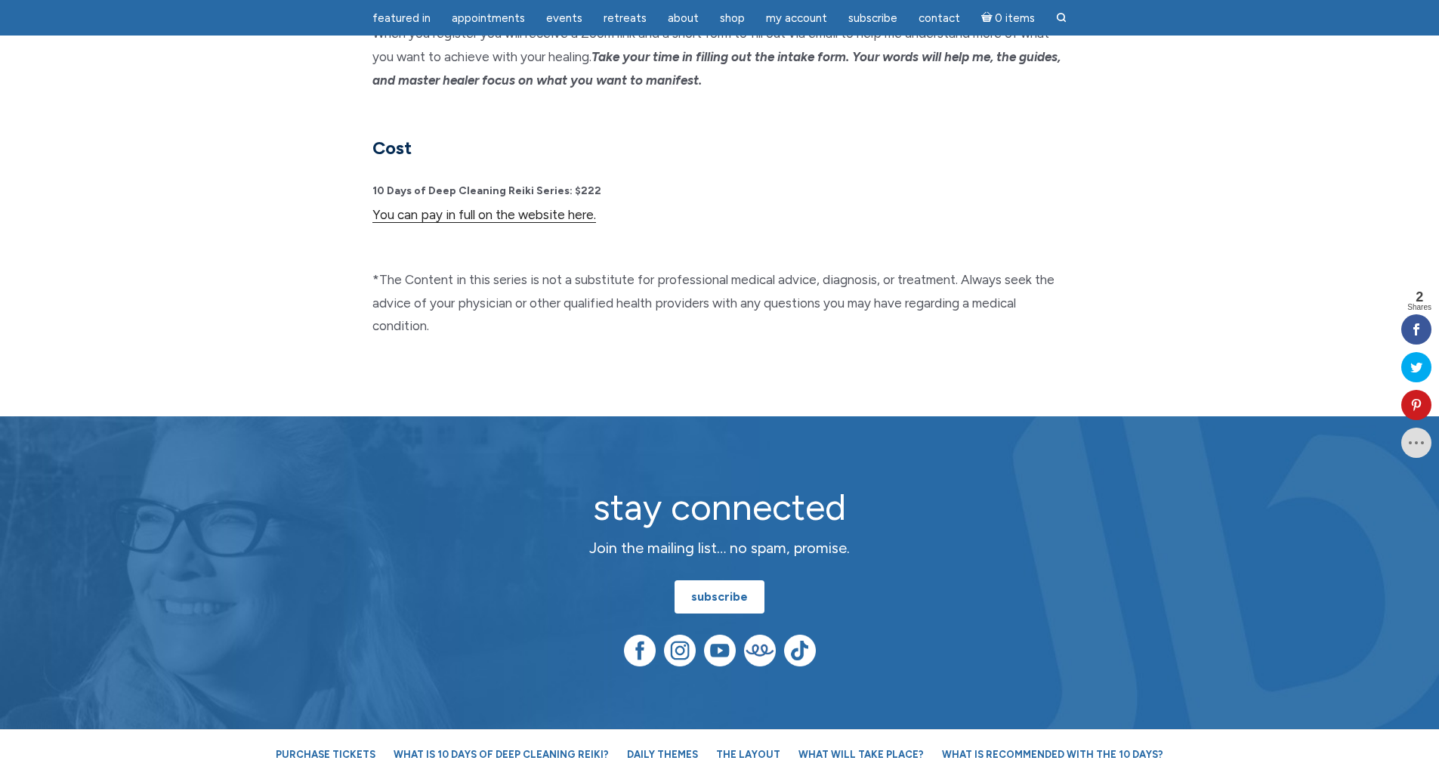 The width and height of the screenshot is (1439, 779). I want to click on img: YouTube, so click(720, 651).